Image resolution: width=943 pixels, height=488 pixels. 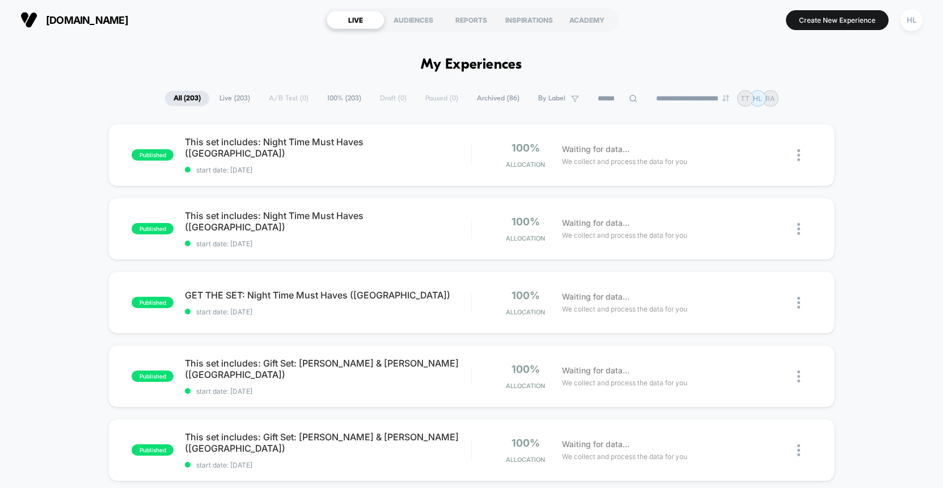 I want to click on div: ACADEMY, so click(x=587, y=20).